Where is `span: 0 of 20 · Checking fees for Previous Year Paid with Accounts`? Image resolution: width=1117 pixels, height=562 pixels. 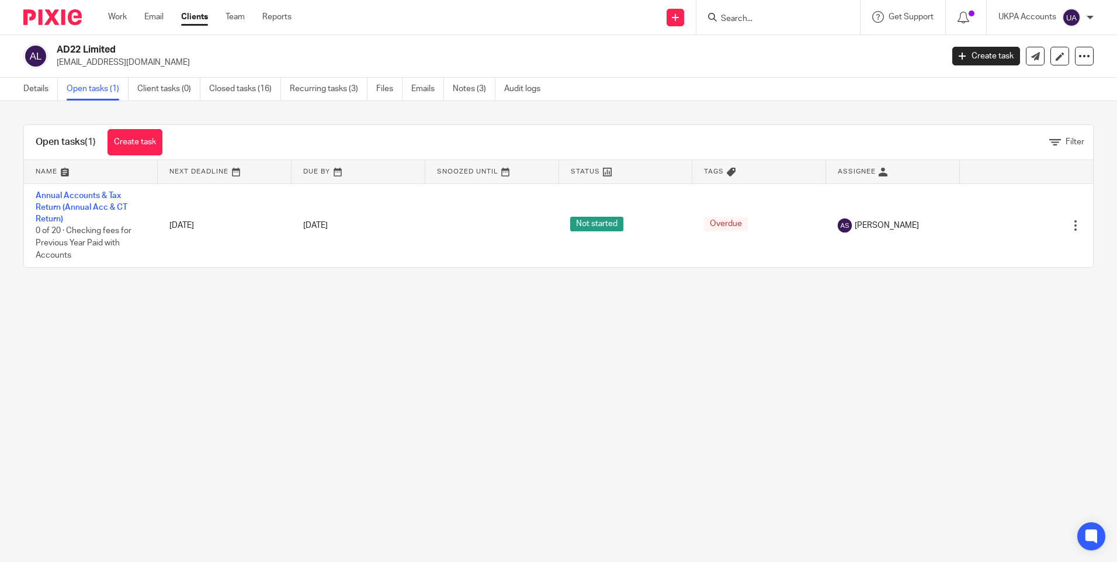
span: 0 of 20 · Checking fees for Previous Year Paid with Accounts is located at coordinates (84, 243).